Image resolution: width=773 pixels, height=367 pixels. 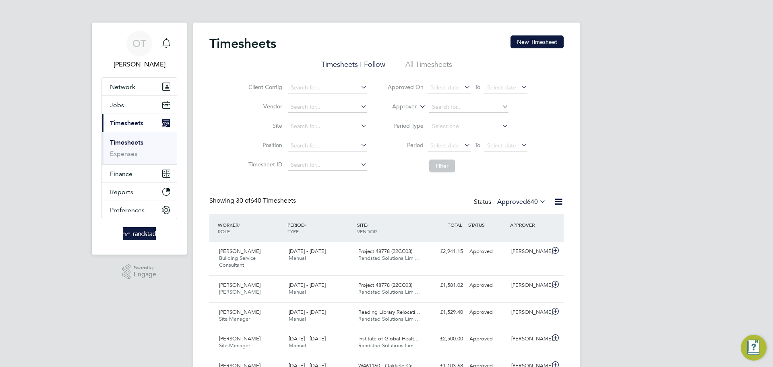 I want to click on label: Vendor, so click(x=264, y=106).